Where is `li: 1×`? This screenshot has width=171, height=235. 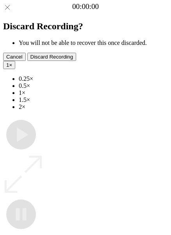
li: 1× is located at coordinates (93, 93).